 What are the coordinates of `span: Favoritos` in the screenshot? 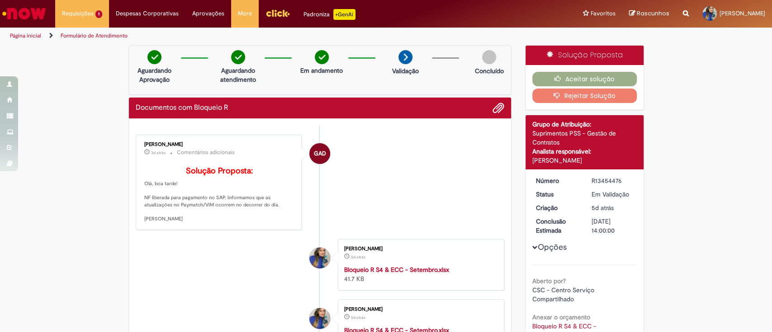 It's located at (603, 14).